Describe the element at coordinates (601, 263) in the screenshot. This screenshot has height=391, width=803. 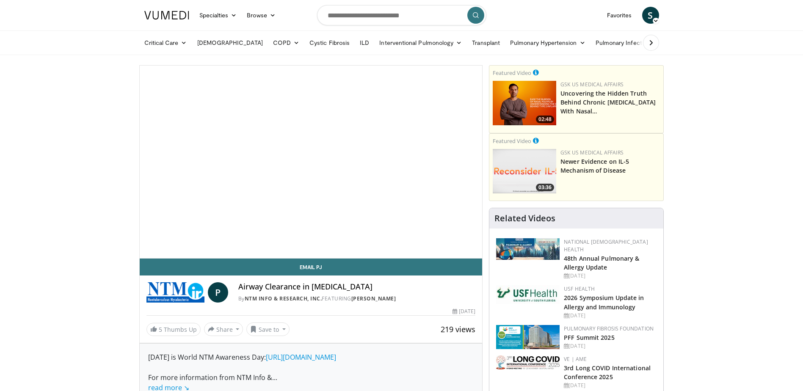
I see `a: 48th Annual Pulmonary & Allergy Update` at that location.